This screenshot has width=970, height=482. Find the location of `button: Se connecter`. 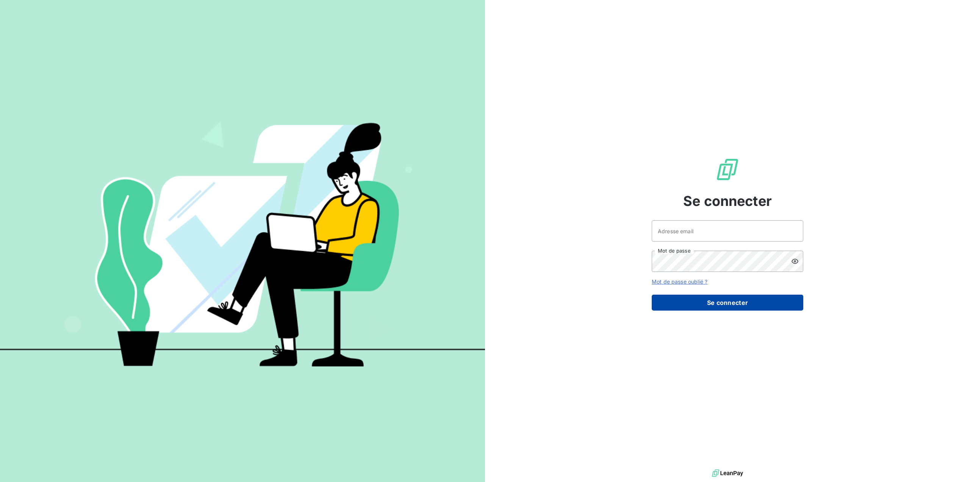

button: Se connecter is located at coordinates (728, 302).